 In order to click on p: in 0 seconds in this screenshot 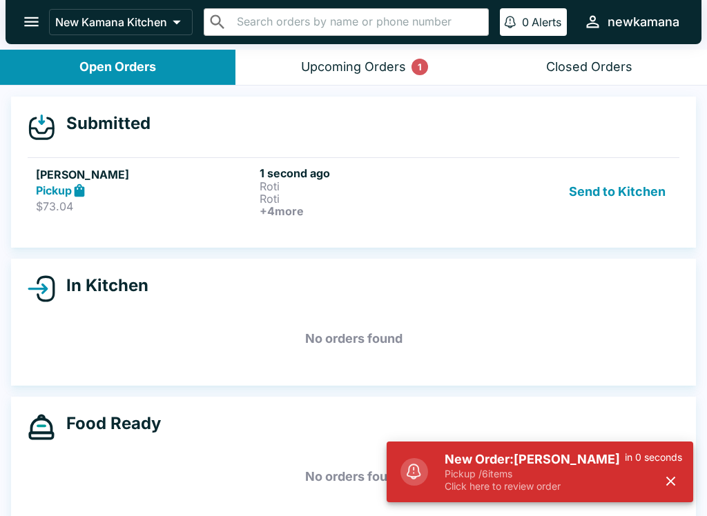, I will do `click(653, 458)`.